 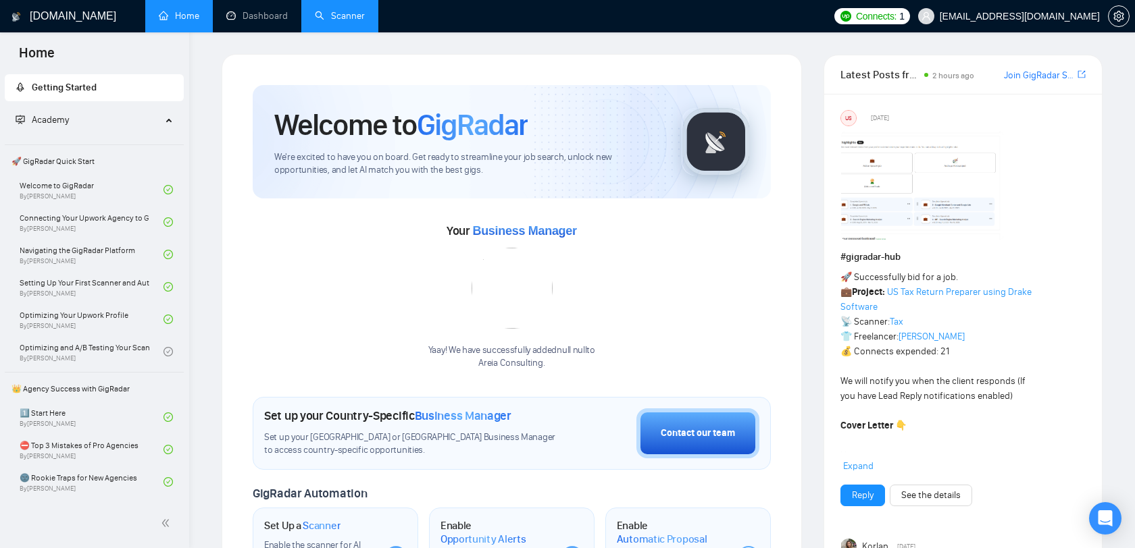 I want to click on span: rocket, so click(x=20, y=87).